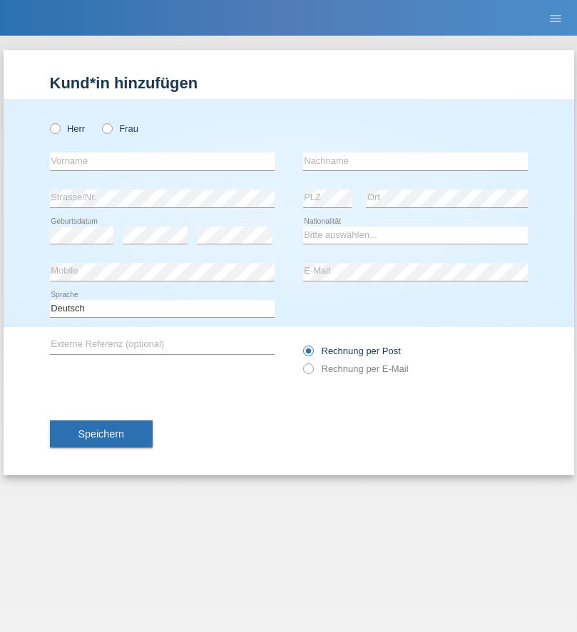  What do you see at coordinates (101, 434) in the screenshot?
I see `button: Speichern` at bounding box center [101, 434].